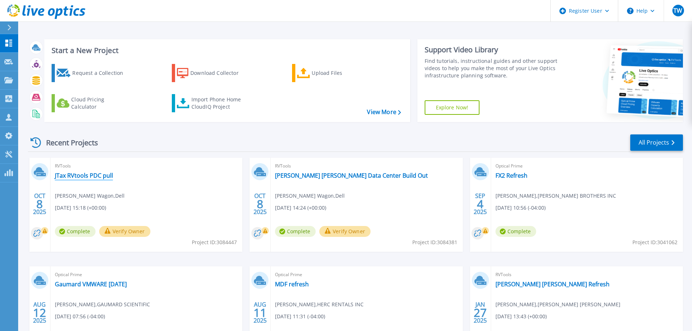 The width and height of the screenshot is (692, 331). I want to click on span: Project ID: 3041062, so click(655, 242).